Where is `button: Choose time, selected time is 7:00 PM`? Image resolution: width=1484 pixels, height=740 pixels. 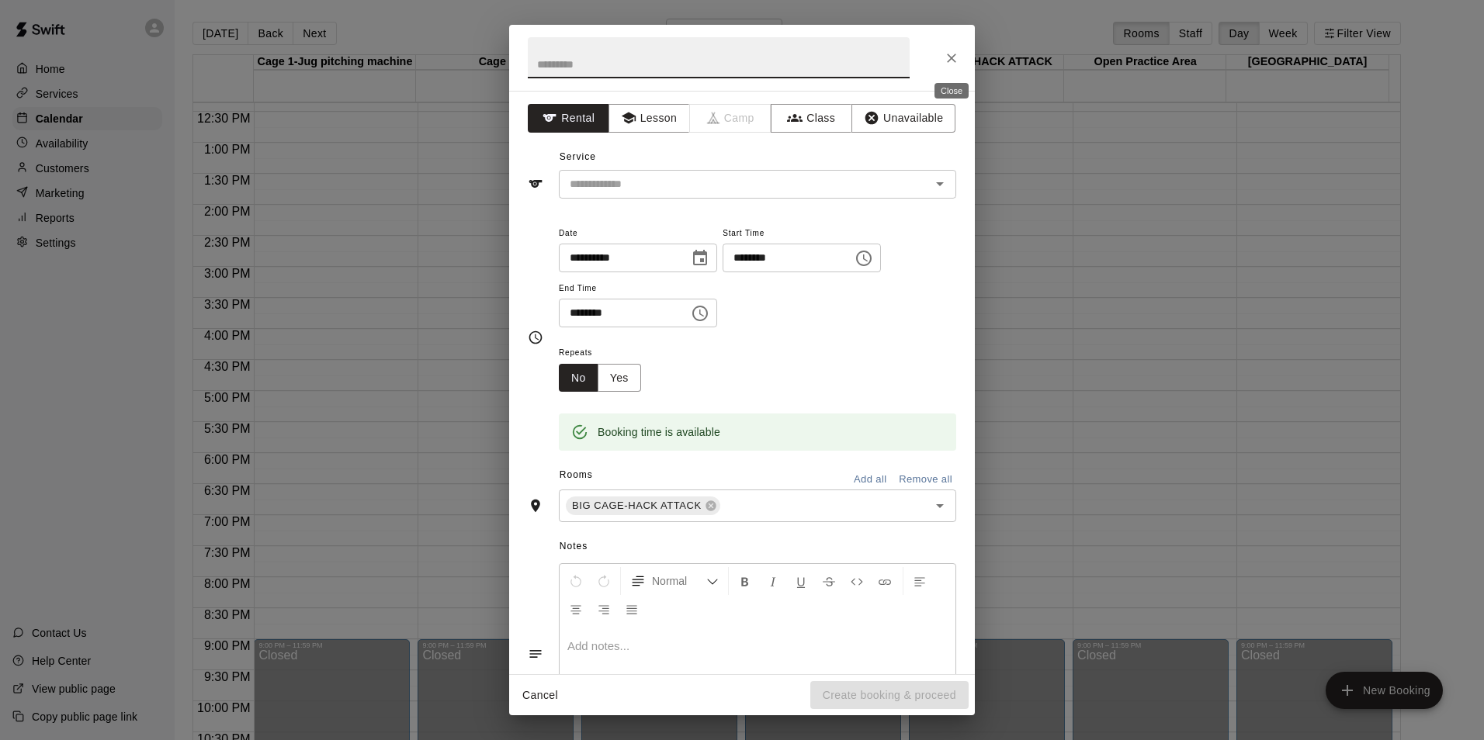 button: Choose time, selected time is 7:00 PM is located at coordinates (700, 314).